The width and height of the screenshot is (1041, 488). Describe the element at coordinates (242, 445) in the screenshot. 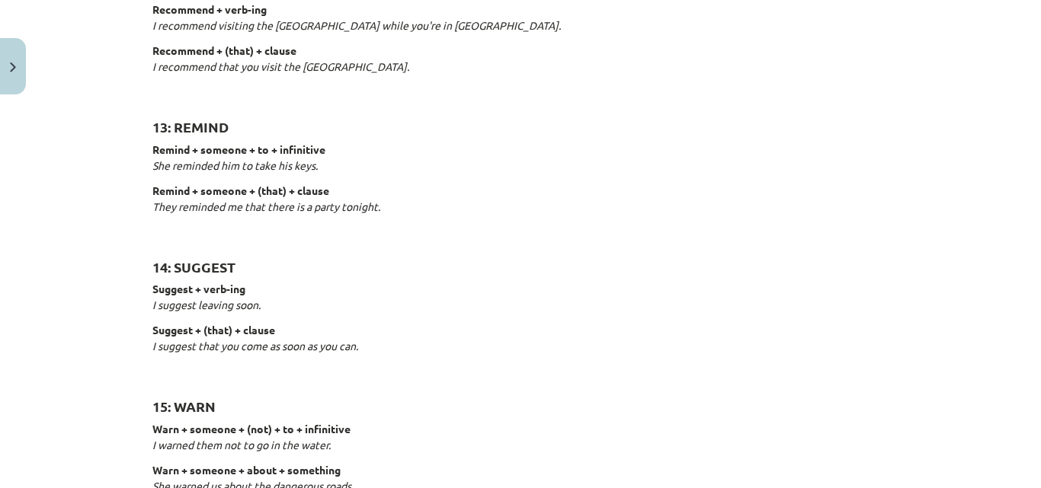

I see `em: I warned them not to go in the water.` at that location.